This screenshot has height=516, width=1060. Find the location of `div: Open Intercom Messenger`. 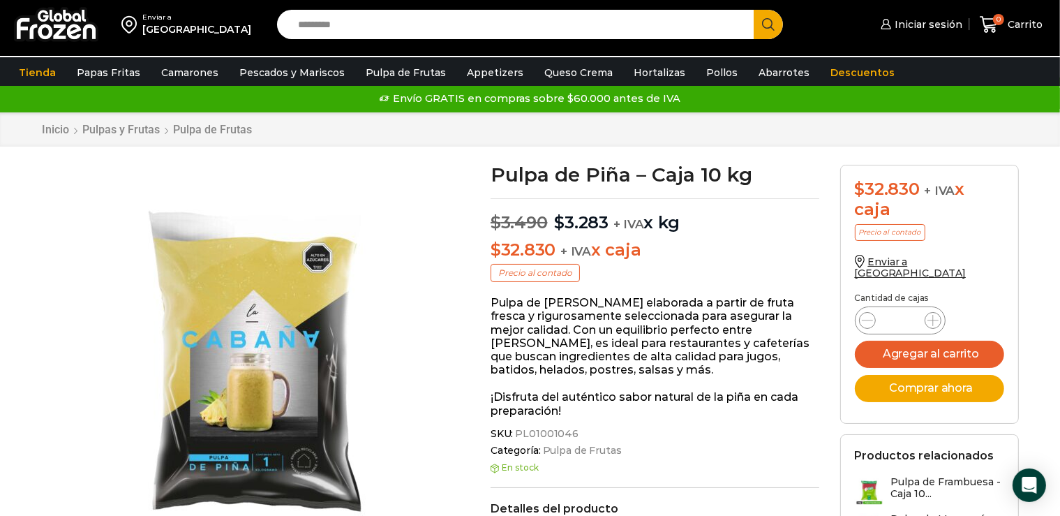

div: Open Intercom Messenger is located at coordinates (1029, 485).